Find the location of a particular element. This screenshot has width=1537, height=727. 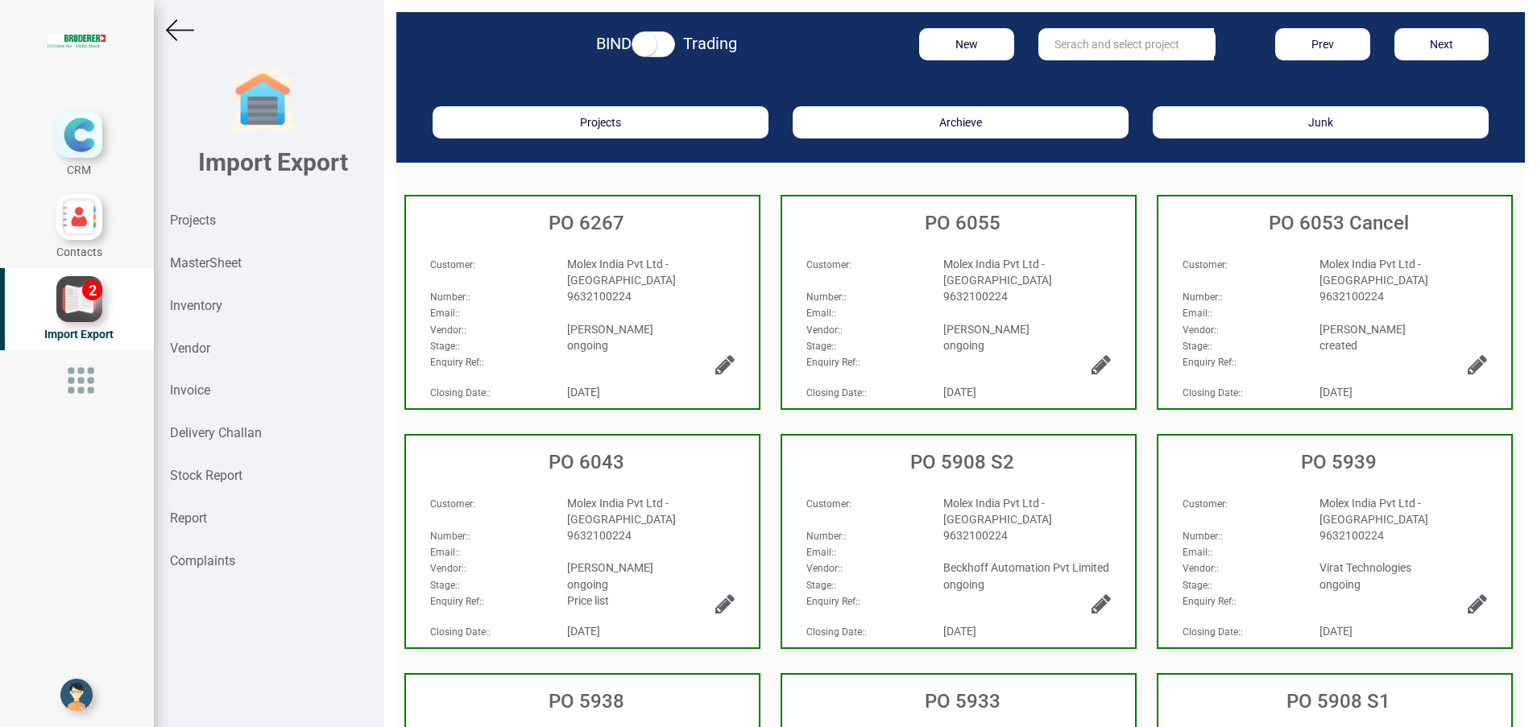

h3: PO 6055 is located at coordinates (962, 223).